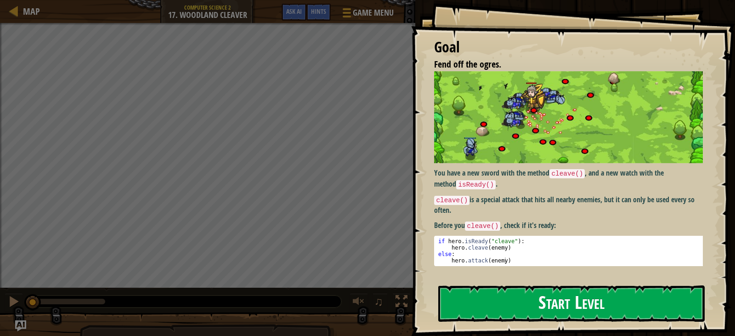  I want to click on button: Ctrl + P: Pause, so click(14, 302).